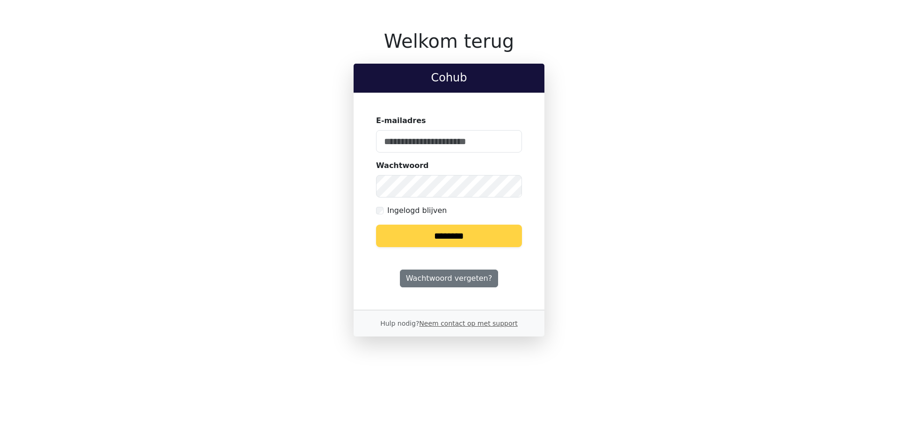 This screenshot has height=446, width=898. What do you see at coordinates (417, 211) in the screenshot?
I see `label: Ingelogd blijven` at bounding box center [417, 211].